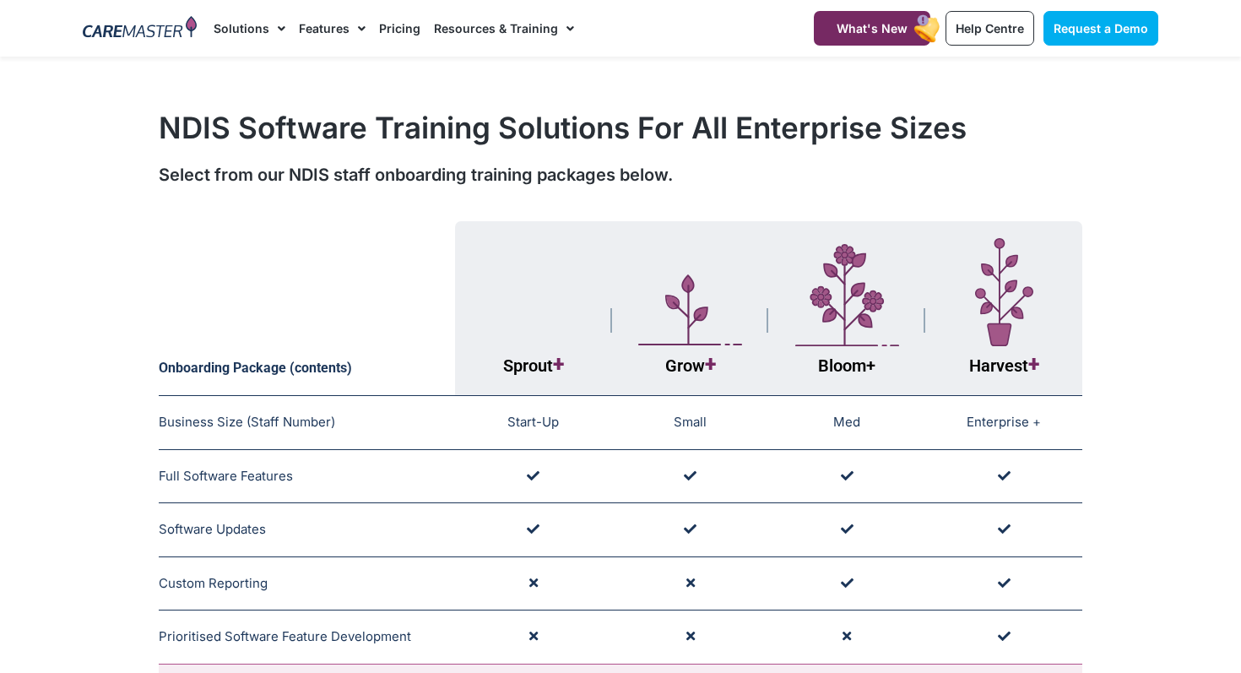  What do you see at coordinates (533, 423) in the screenshot?
I see `td: Start-Up` at bounding box center [533, 423].